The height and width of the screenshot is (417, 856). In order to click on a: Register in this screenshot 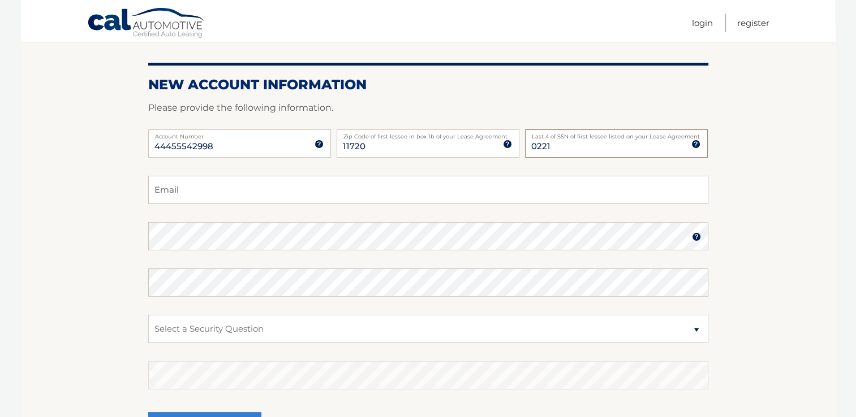, I will do `click(753, 23)`.